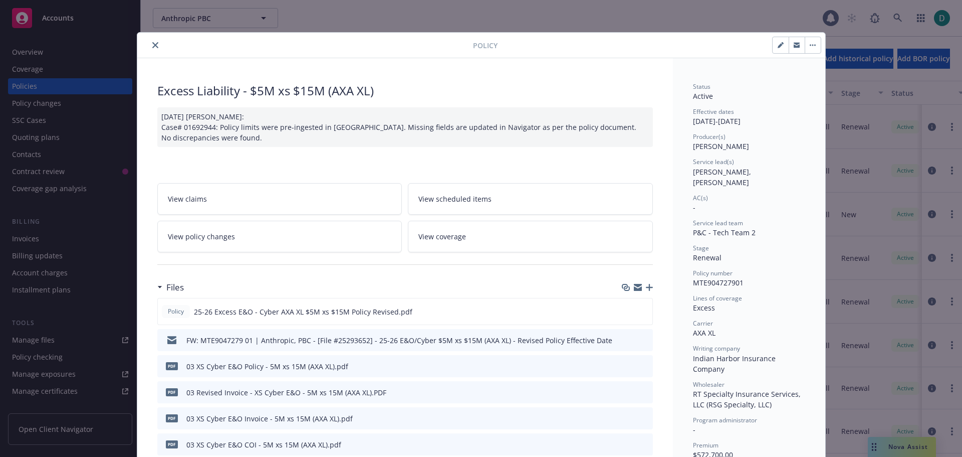  What do you see at coordinates (749, 307) in the screenshot?
I see `div: Excess` at bounding box center [749, 307].